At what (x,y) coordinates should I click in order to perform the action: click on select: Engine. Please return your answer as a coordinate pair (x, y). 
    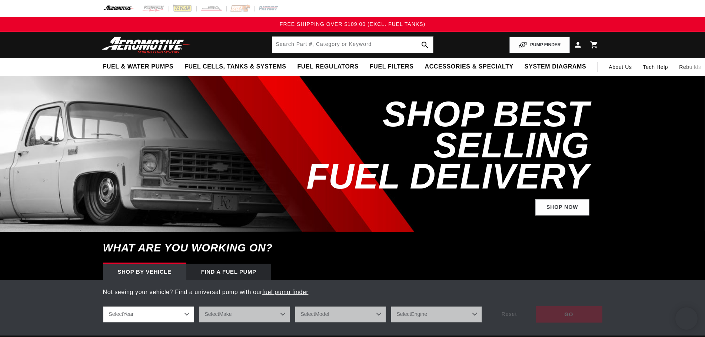
    Looking at the image, I should click on (436, 314).